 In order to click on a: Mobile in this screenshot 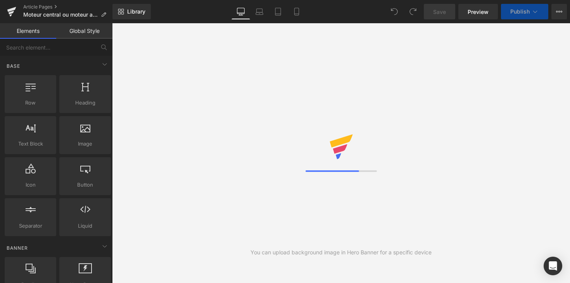, I will do `click(297, 12)`.